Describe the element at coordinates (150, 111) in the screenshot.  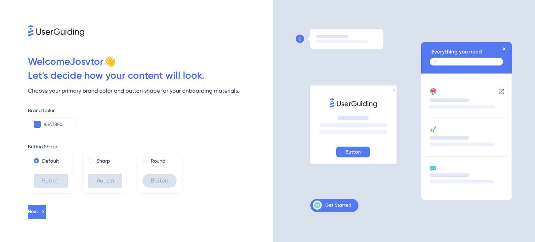
I see `div: Brand Color` at that location.